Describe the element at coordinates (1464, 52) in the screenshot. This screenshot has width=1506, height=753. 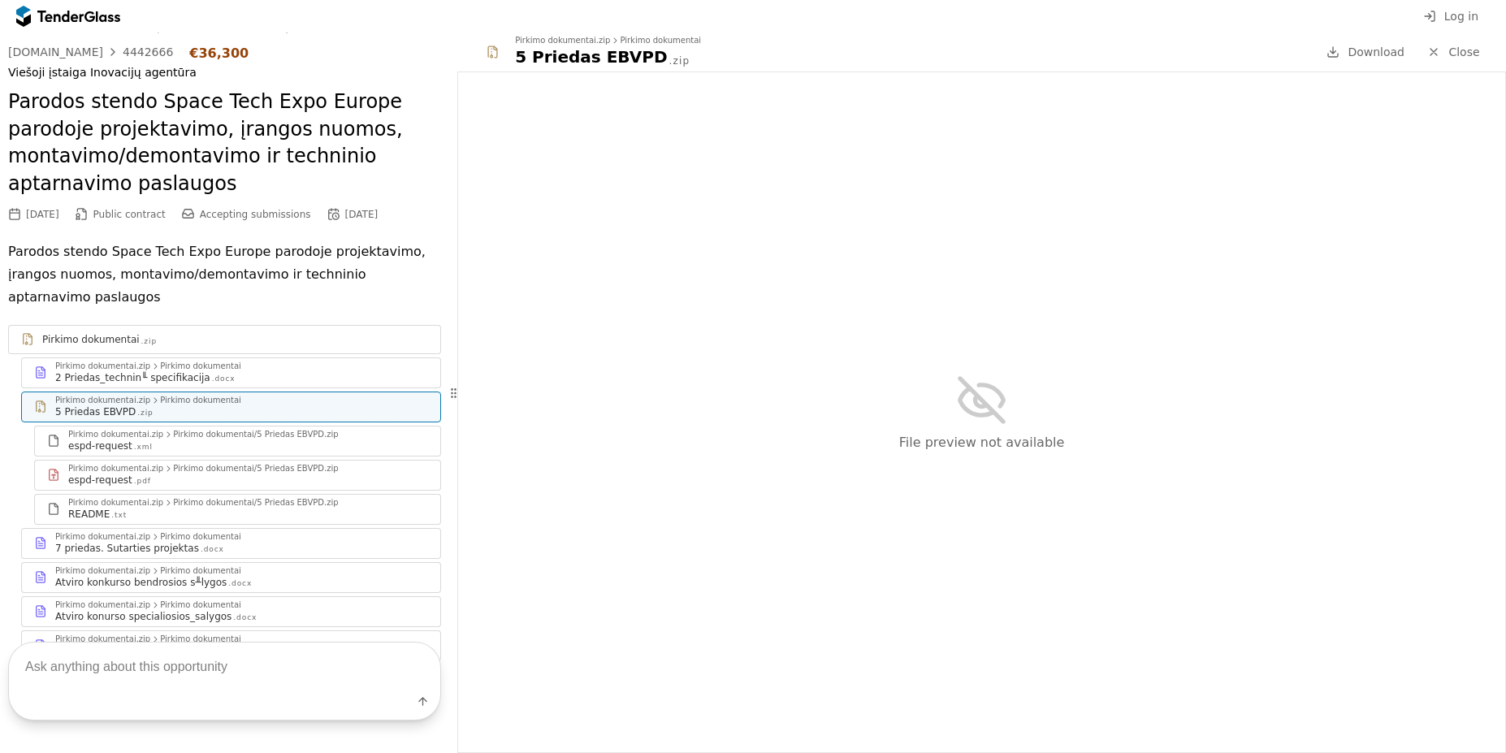
I see `span: Close` at that location.